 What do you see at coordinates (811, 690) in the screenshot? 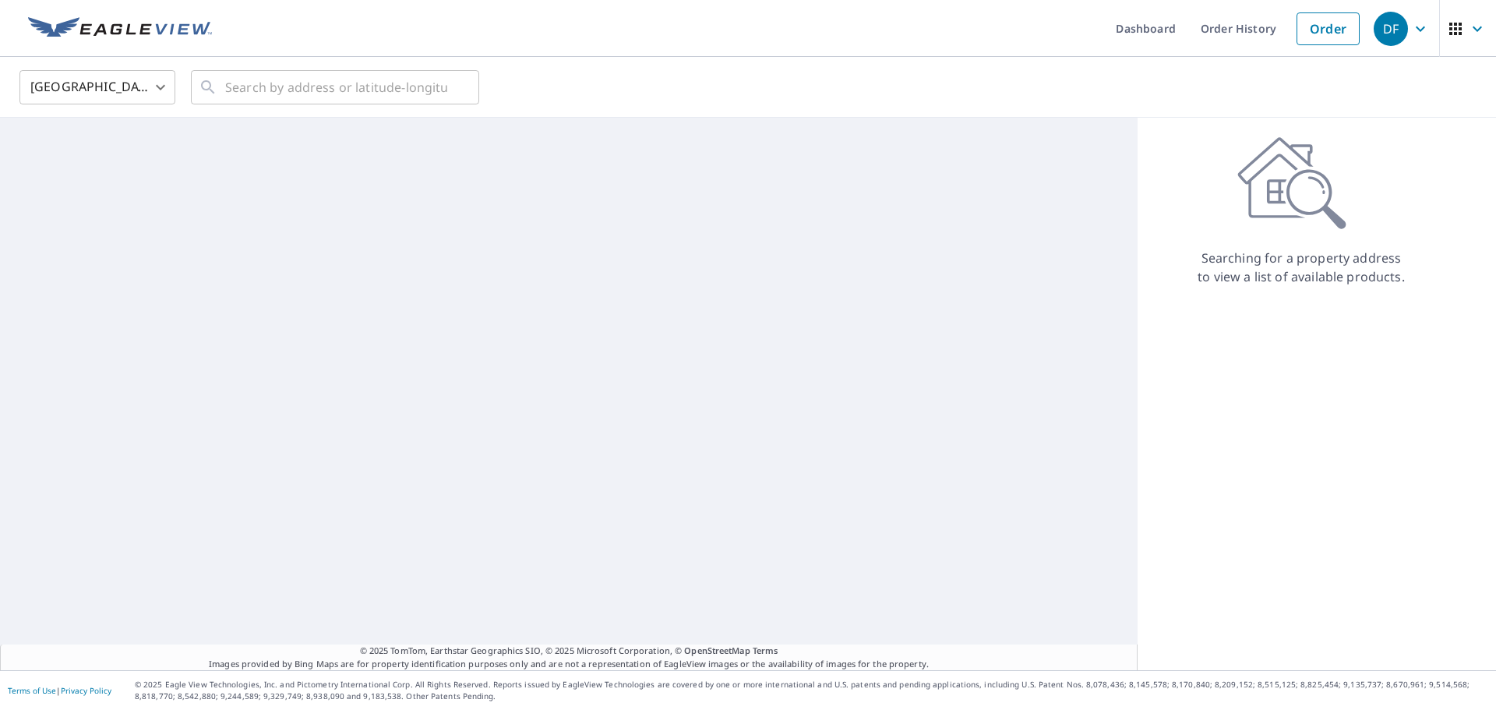
I see `p: © 2025 Eagle View Technologies, Inc. and Pictometry International Corp. All Rights Reserved. Repo...` at bounding box center [811, 690].